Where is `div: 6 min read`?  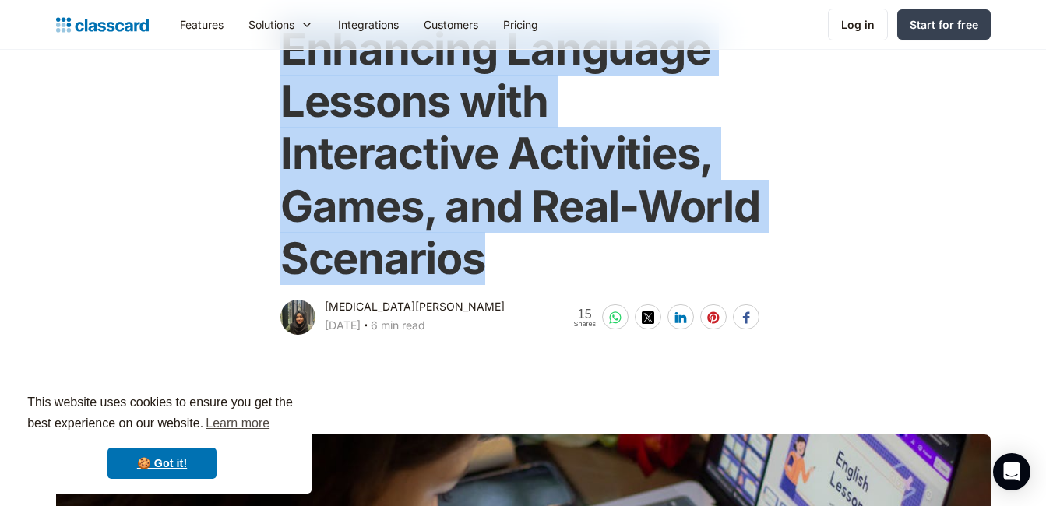
div: 6 min read is located at coordinates (398, 325).